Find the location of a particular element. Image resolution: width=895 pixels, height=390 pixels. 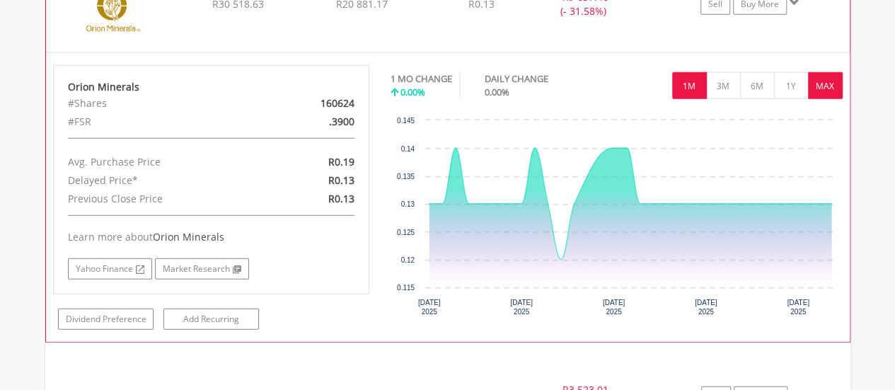

div: #Shares is located at coordinates (160, 103).